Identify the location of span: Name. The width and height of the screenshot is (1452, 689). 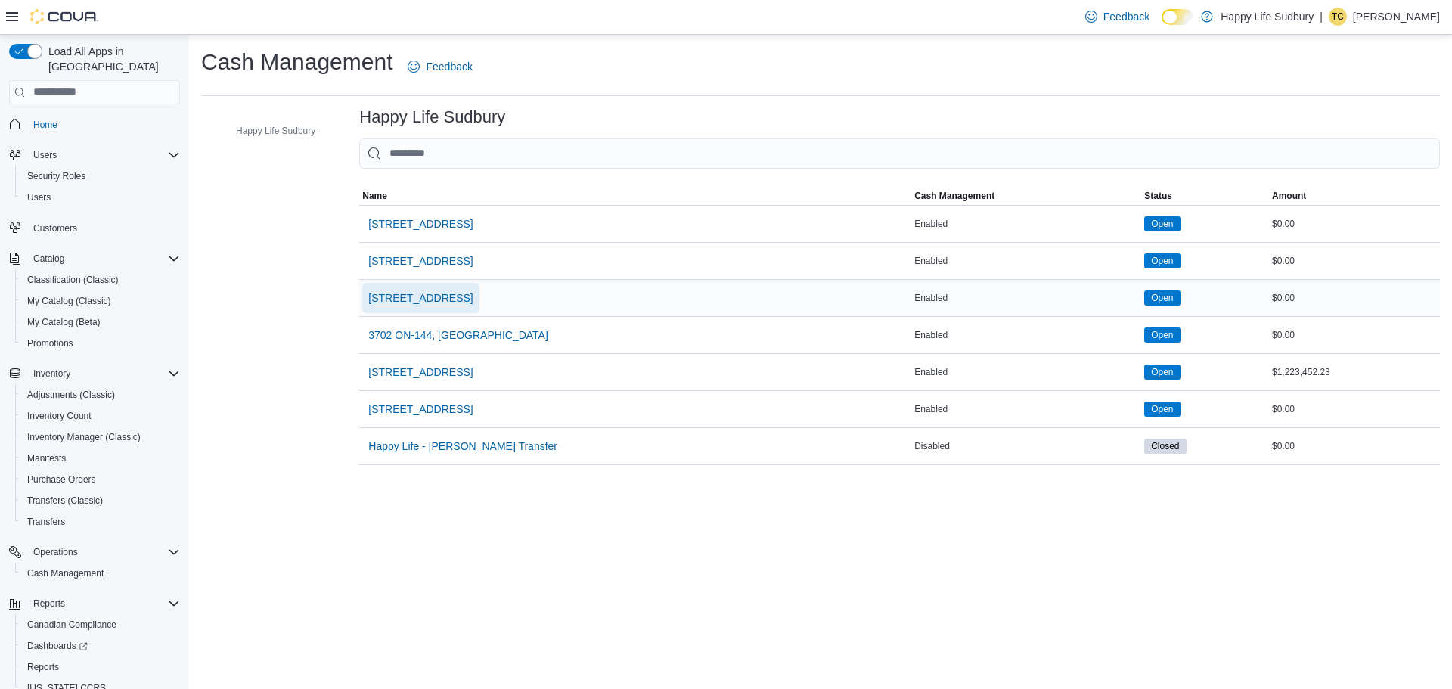
(374, 196).